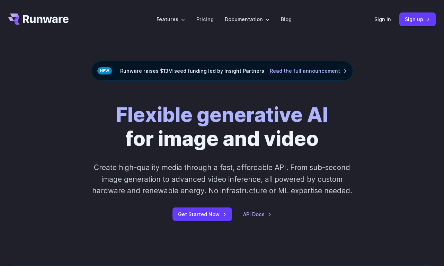 This screenshot has width=444, height=266. I want to click on label: Features, so click(171, 19).